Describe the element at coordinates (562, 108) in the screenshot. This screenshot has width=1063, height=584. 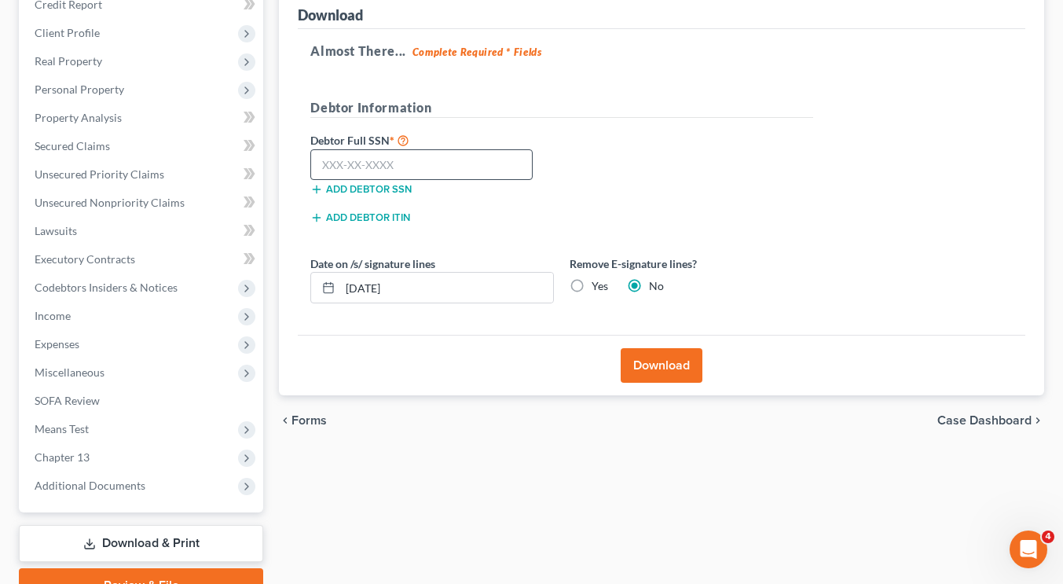
I see `h5: Debtor Information` at that location.